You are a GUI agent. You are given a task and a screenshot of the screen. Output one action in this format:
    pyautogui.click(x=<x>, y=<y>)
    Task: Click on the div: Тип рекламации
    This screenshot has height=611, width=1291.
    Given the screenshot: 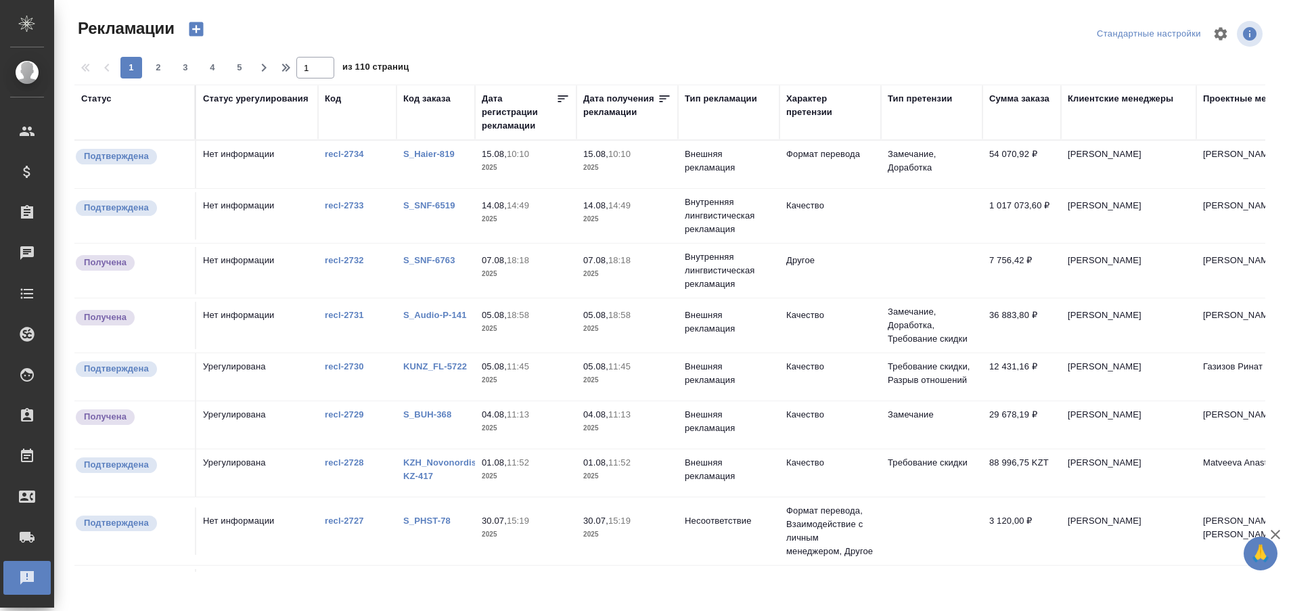 What is the action you would take?
    pyautogui.click(x=721, y=99)
    